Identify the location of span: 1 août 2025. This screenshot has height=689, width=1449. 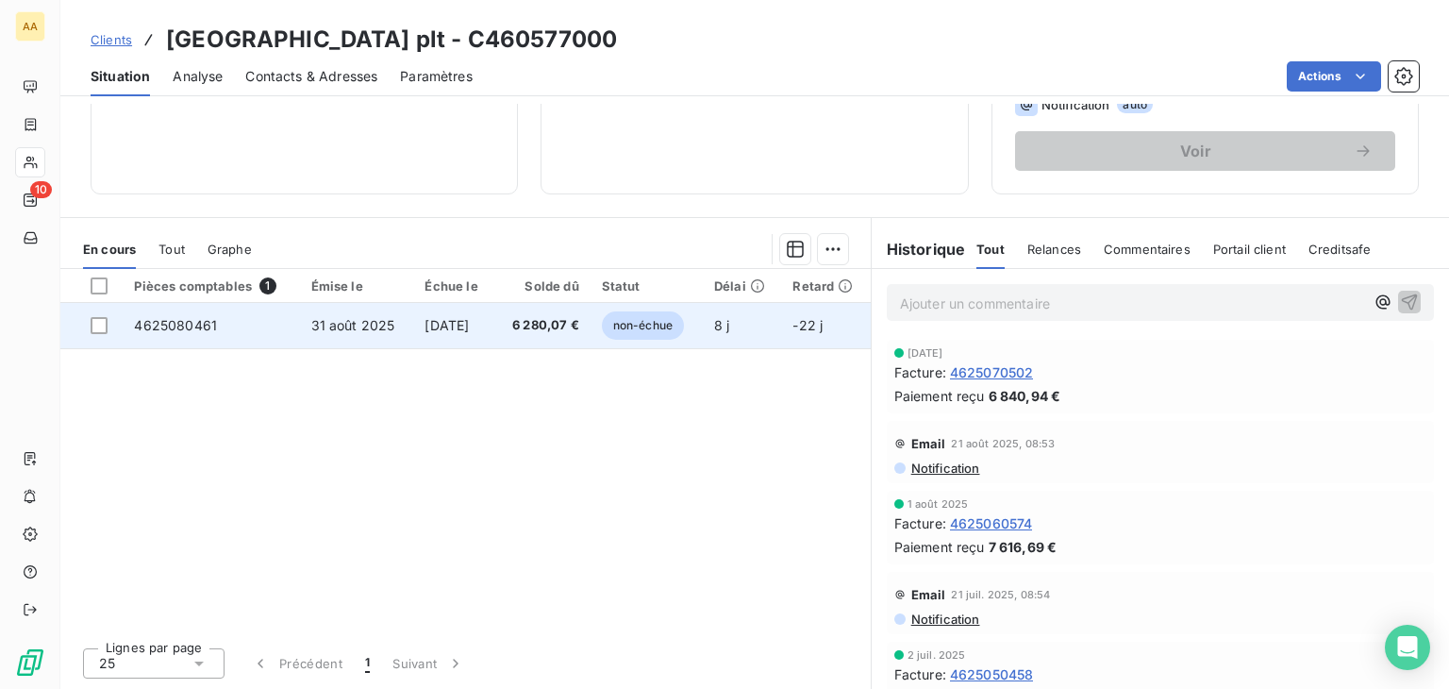
(938, 504).